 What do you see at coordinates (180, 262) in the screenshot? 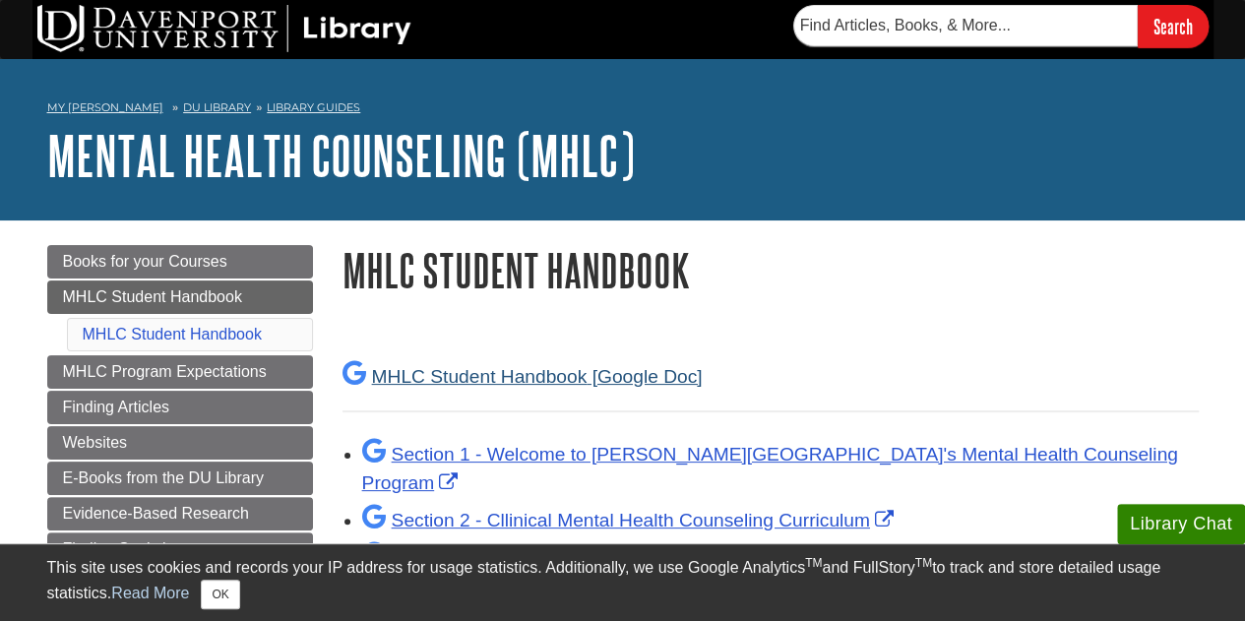
I see `a: Books for your Courses` at bounding box center [180, 262].